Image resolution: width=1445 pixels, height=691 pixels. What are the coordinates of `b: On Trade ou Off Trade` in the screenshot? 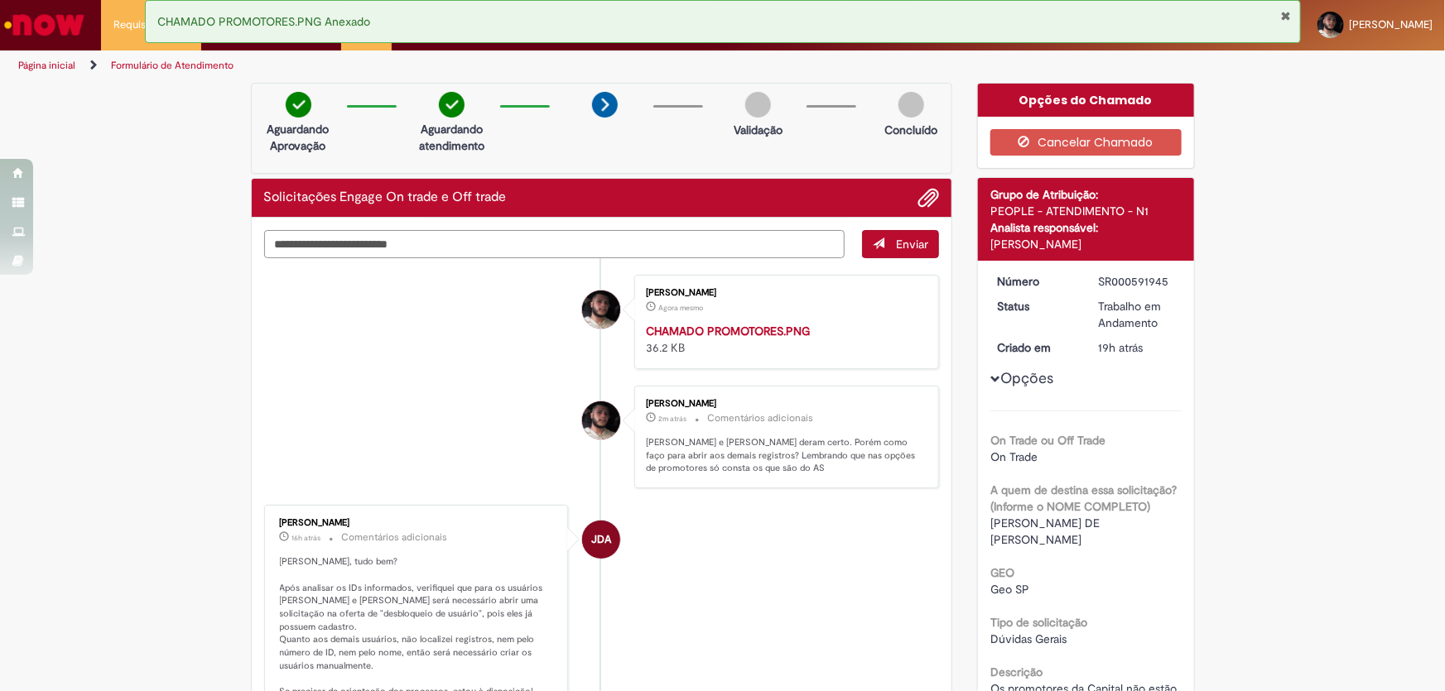 It's located at (1047, 441).